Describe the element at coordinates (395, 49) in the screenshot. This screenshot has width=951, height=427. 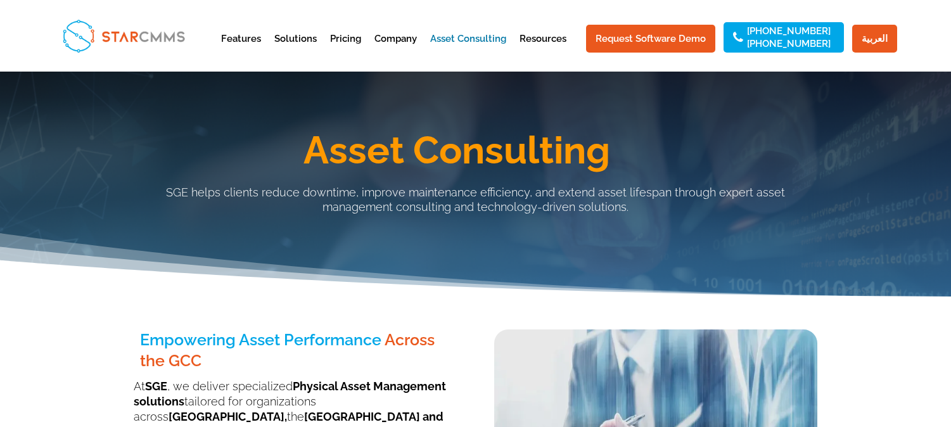
I see `a: Company` at that location.